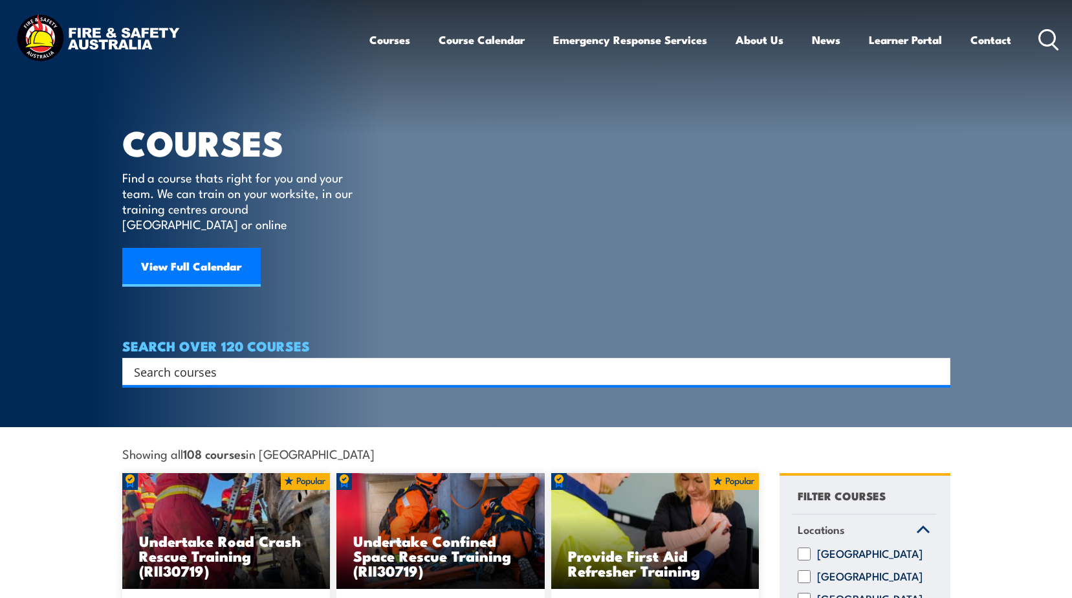 Image resolution: width=1072 pixels, height=598 pixels. I want to click on h4: SEARCH OVER 120 COURSES, so click(536, 345).